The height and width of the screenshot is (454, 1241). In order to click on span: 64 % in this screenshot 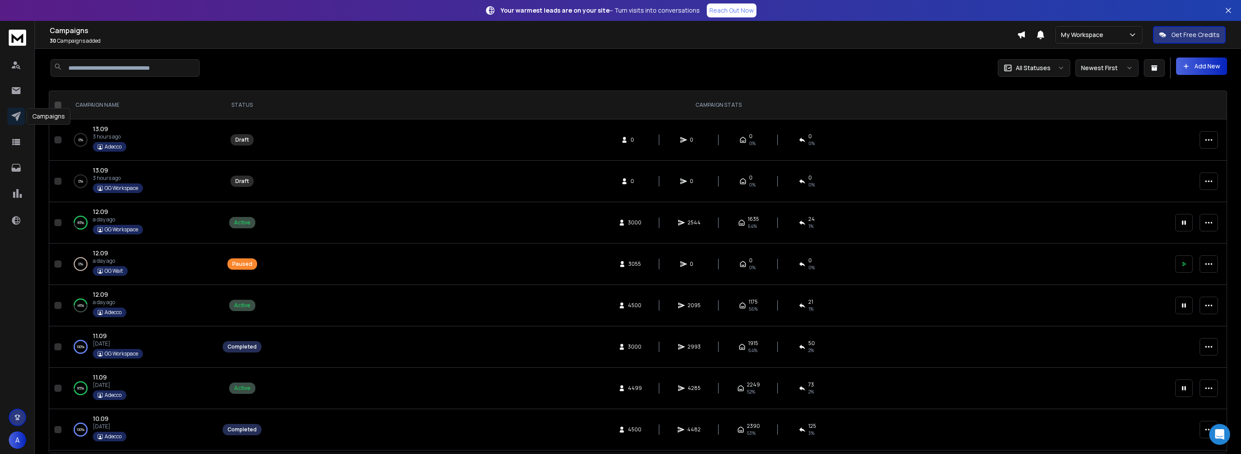, I will do `click(752, 226)`.